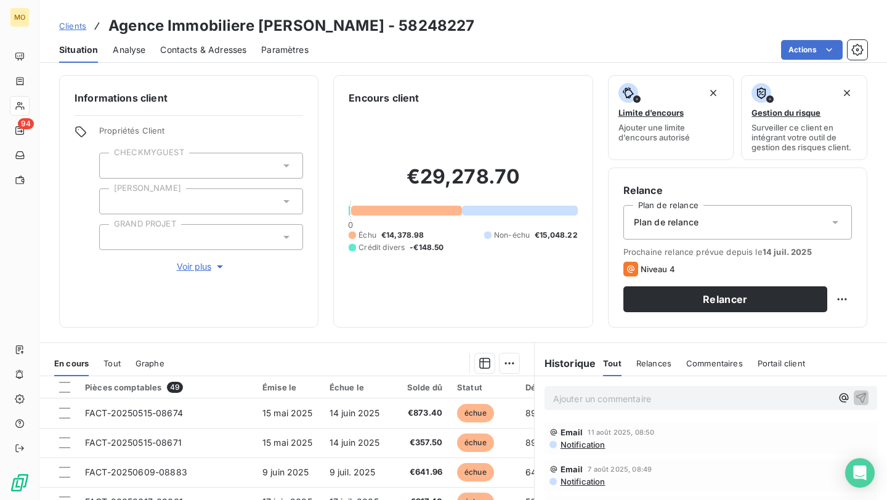 The height and width of the screenshot is (500, 887). What do you see at coordinates (150, 363) in the screenshot?
I see `span: Graphe` at bounding box center [150, 363].